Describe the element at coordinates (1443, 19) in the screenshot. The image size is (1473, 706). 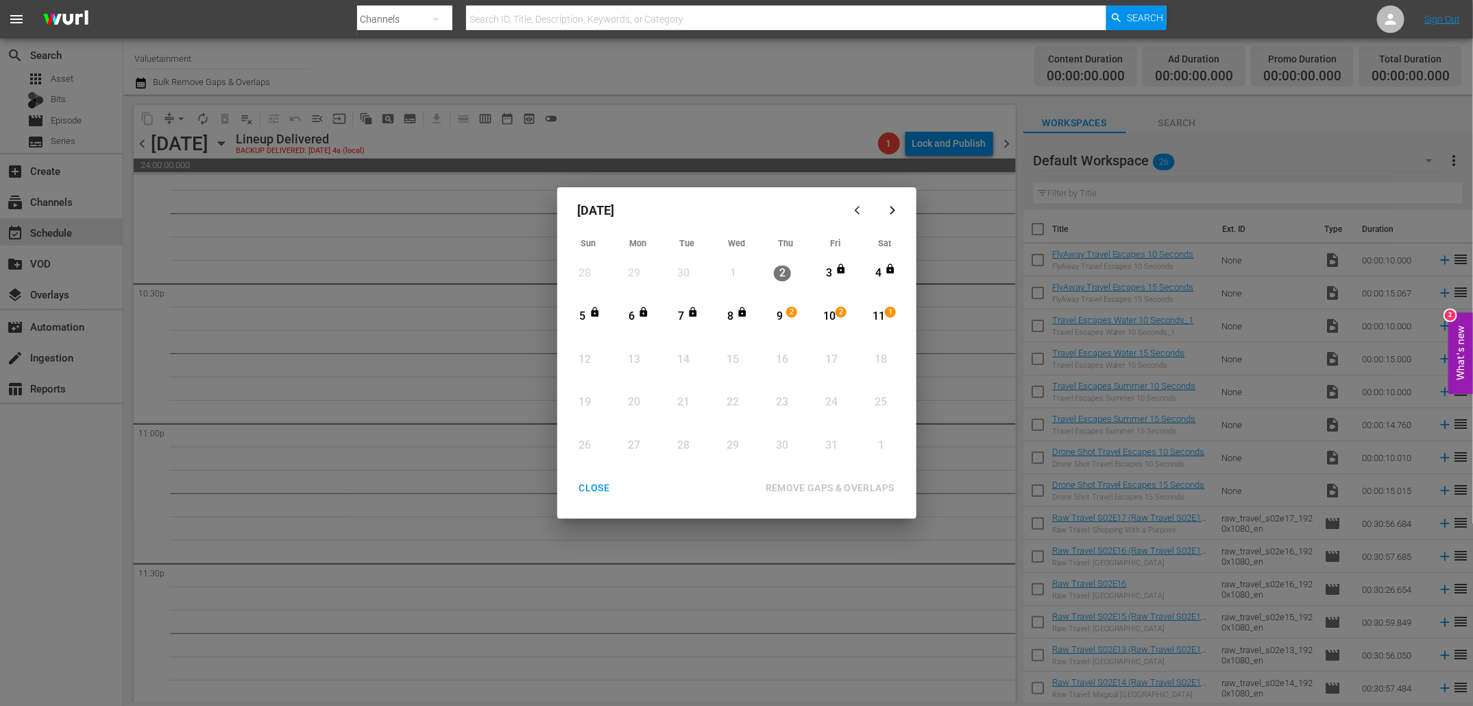
I see `a: Sign Out` at that location.